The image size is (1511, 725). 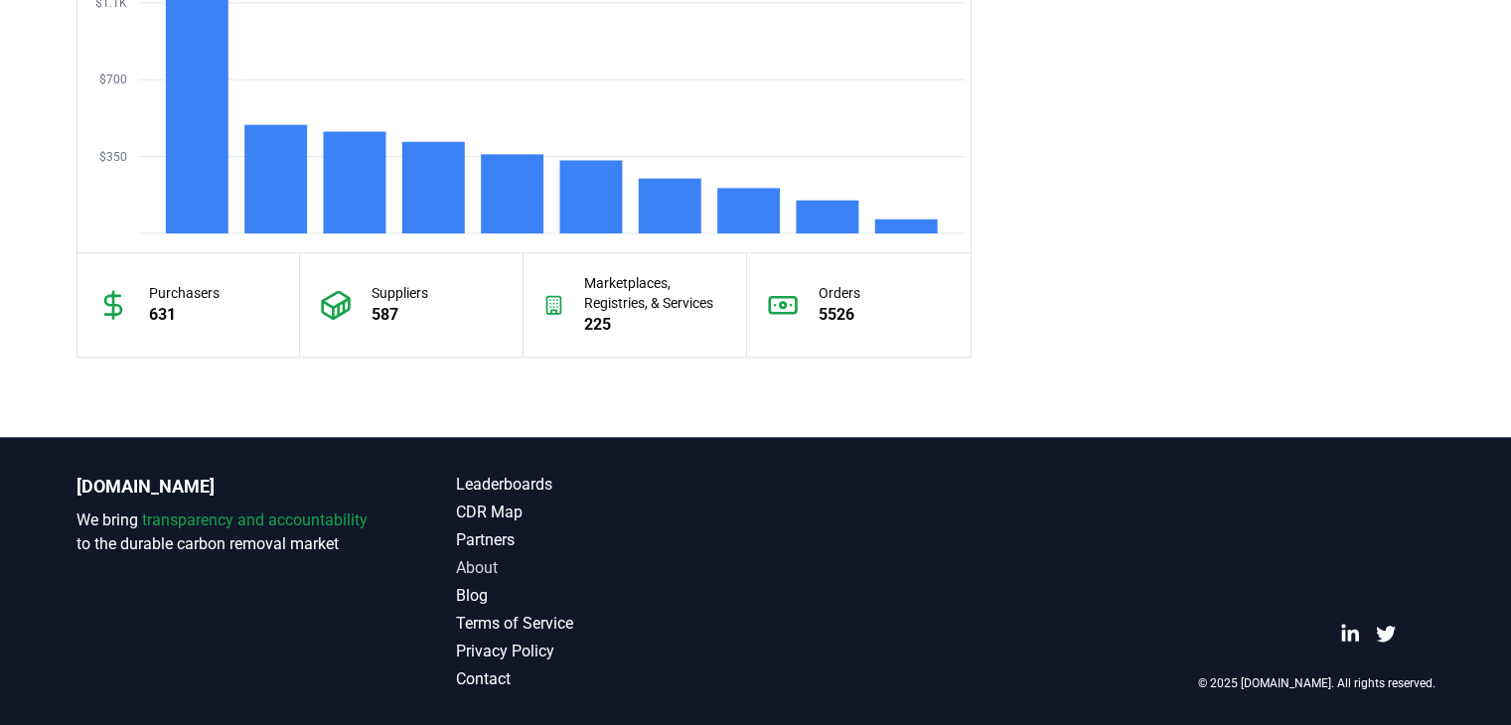 What do you see at coordinates (655, 325) in the screenshot?
I see `p: 225` at bounding box center [655, 325].